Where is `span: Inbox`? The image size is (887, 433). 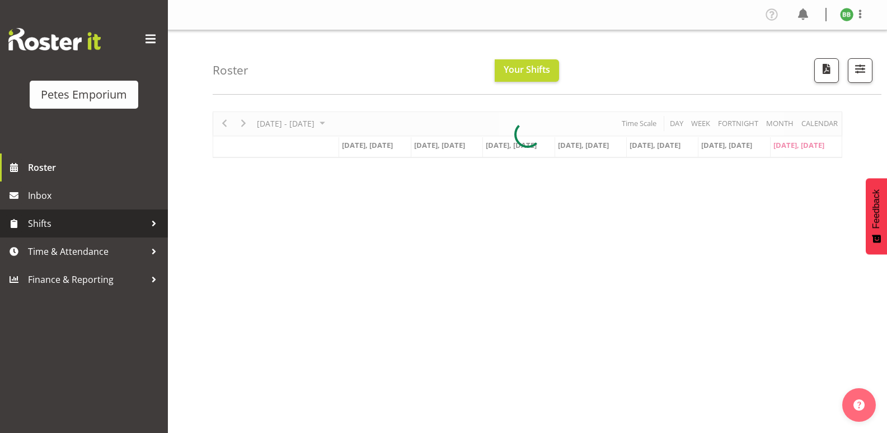 span: Inbox is located at coordinates (95, 195).